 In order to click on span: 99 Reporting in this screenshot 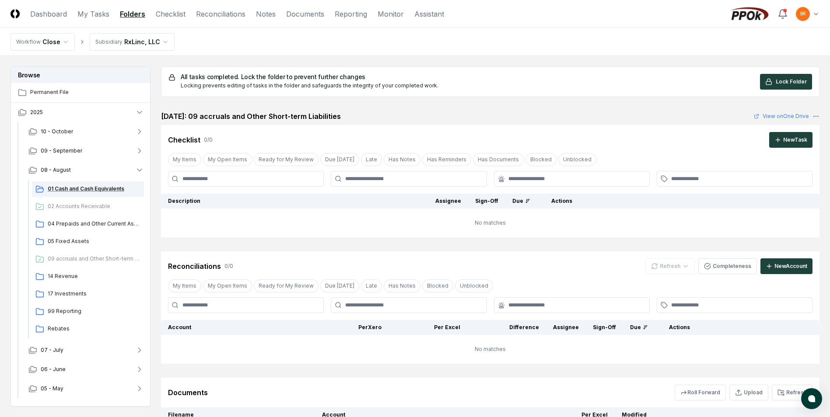, I will do `click(94, 312)`.